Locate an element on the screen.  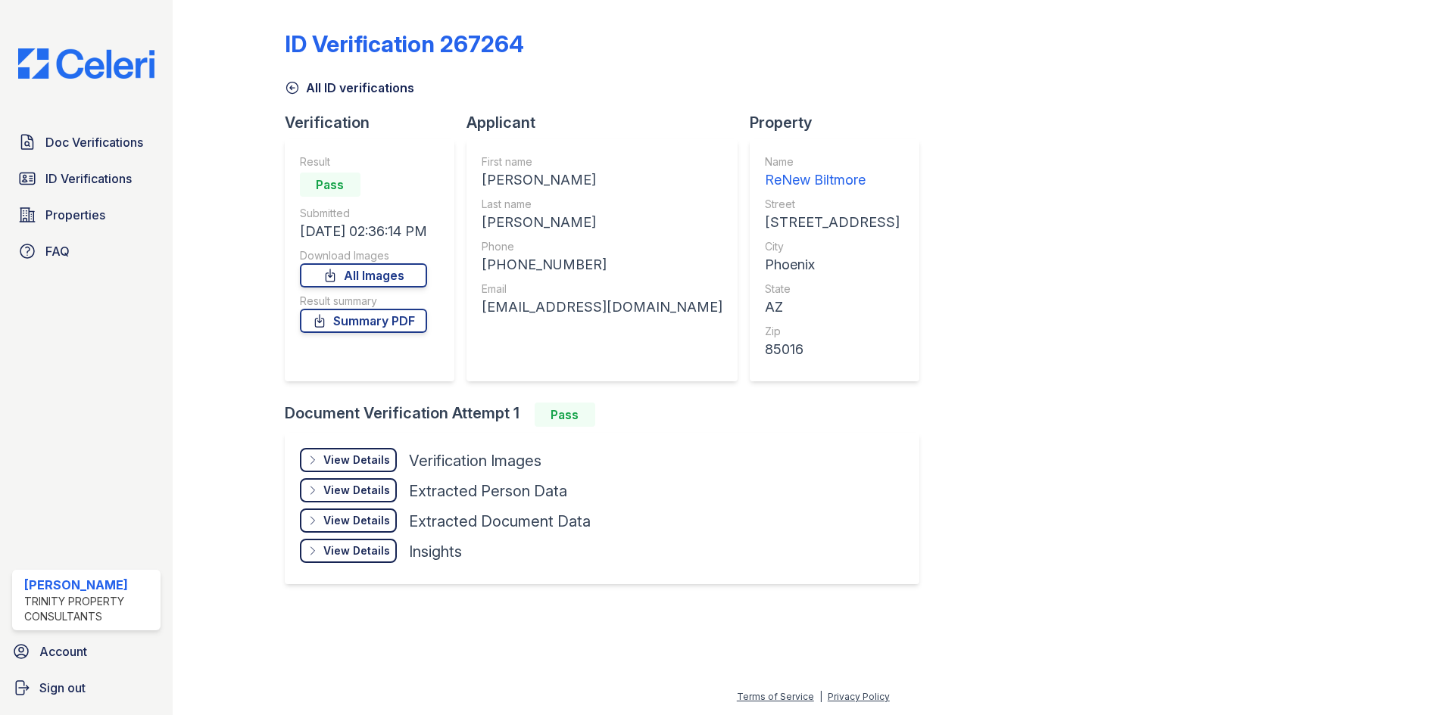
div: City is located at coordinates (832, 247).